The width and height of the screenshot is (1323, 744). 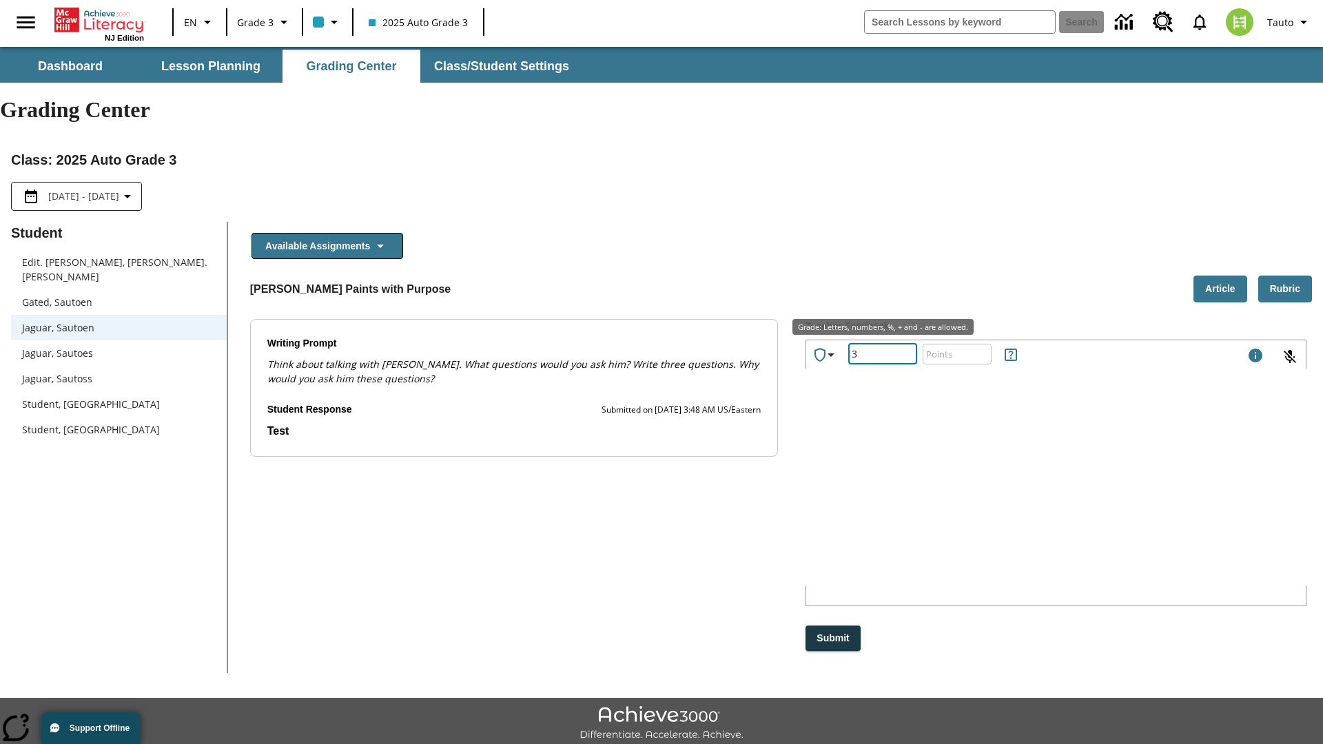 I want to click on p: Writing Prompt, so click(x=514, y=344).